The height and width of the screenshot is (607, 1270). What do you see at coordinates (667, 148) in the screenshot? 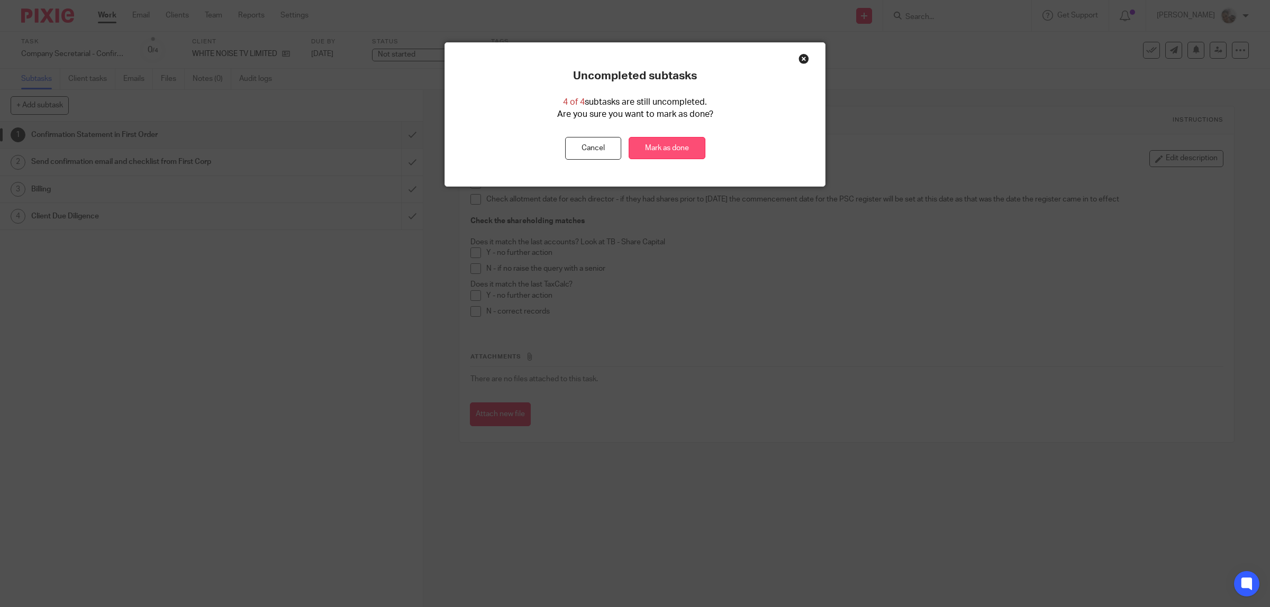
I see `a: Mark as done` at bounding box center [667, 148].